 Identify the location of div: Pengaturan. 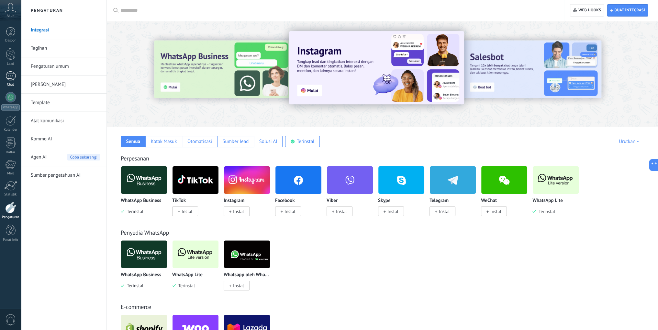
(11, 217).